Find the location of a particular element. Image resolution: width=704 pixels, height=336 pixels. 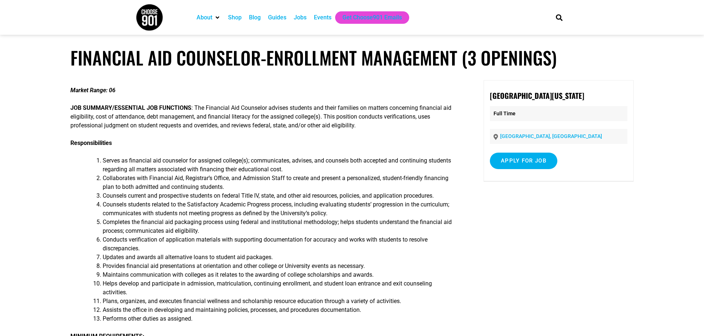

li: Provides financial aid presentations at orientation and other college or University events as nec... is located at coordinates (279, 266).